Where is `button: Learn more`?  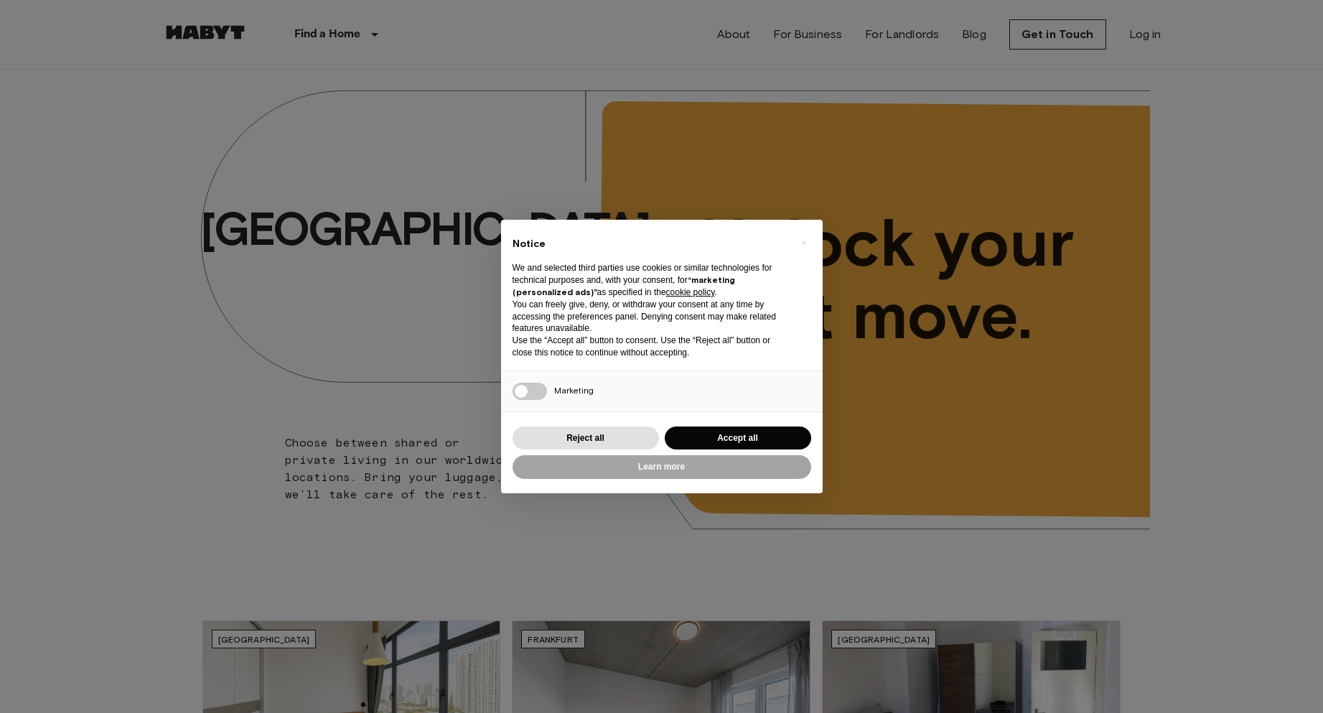
button: Learn more is located at coordinates (662, 466).